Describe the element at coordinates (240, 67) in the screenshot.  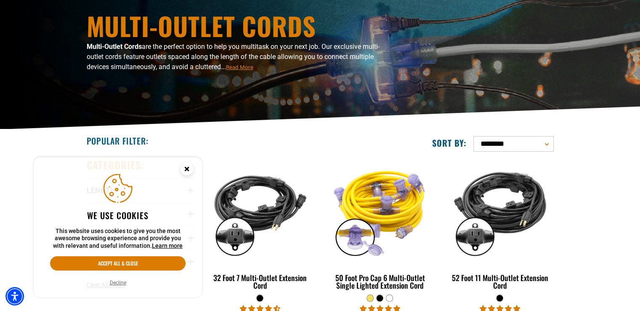
I see `span: Read More` at that location.